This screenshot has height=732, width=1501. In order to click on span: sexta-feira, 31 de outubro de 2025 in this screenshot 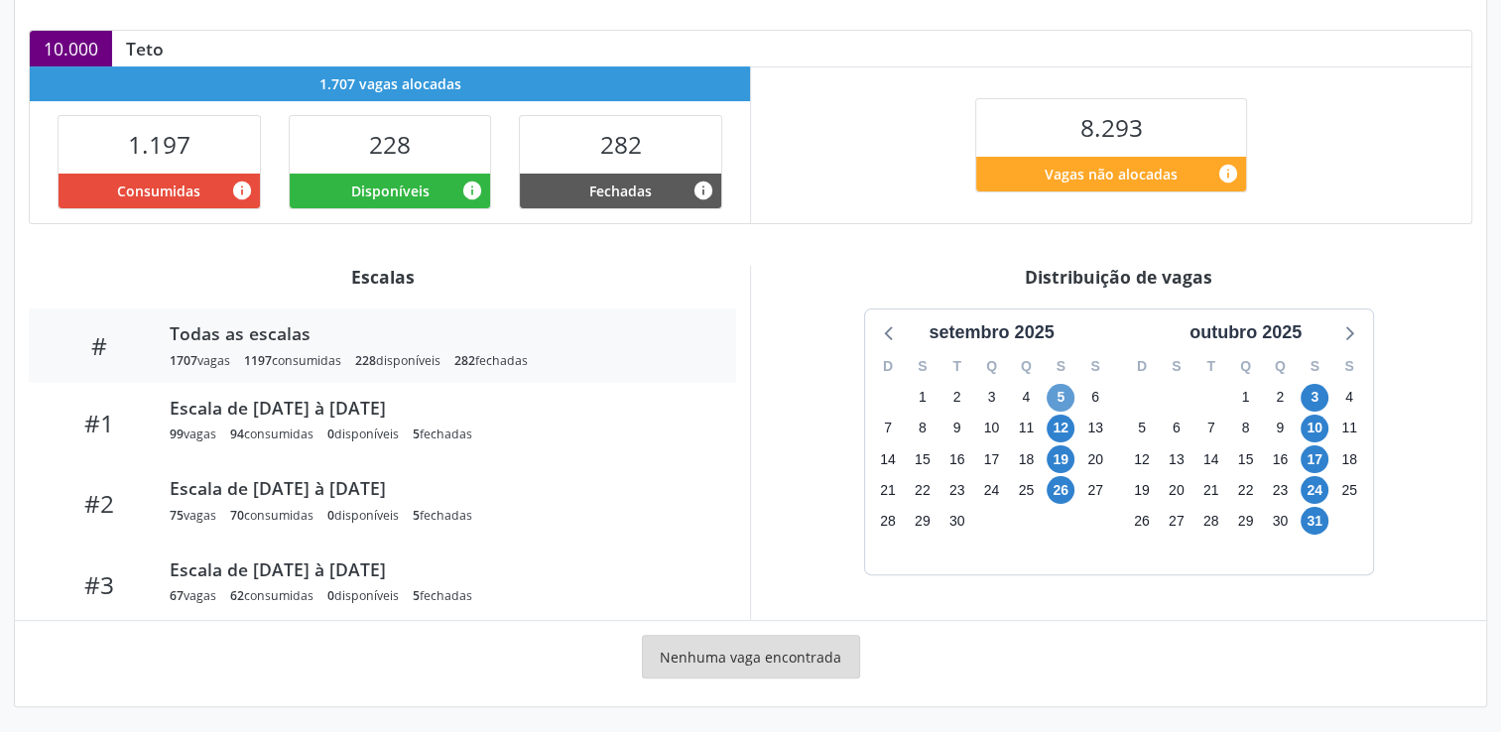, I will do `click(1315, 521)`.